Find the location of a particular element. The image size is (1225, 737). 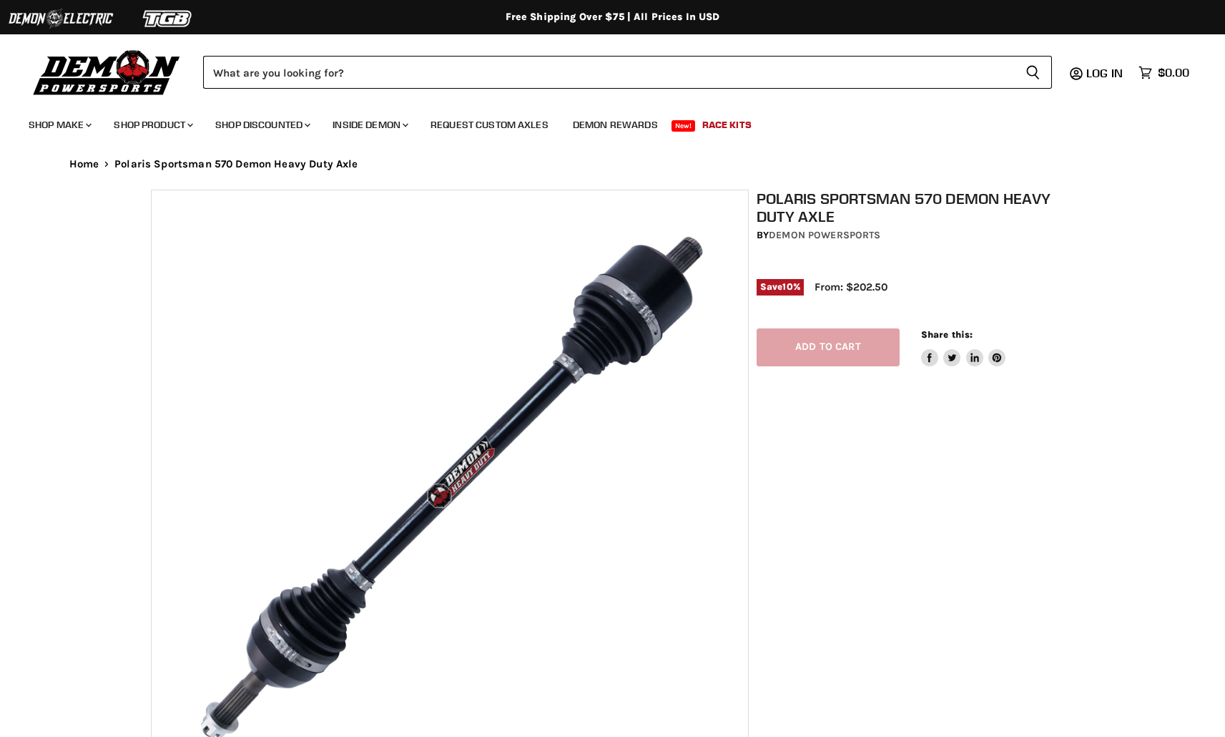

span: Save % is located at coordinates (780, 287).